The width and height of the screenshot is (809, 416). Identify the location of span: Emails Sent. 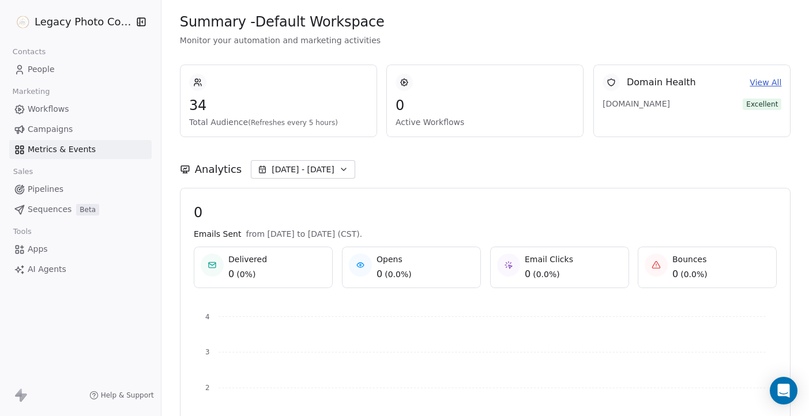
(217, 234).